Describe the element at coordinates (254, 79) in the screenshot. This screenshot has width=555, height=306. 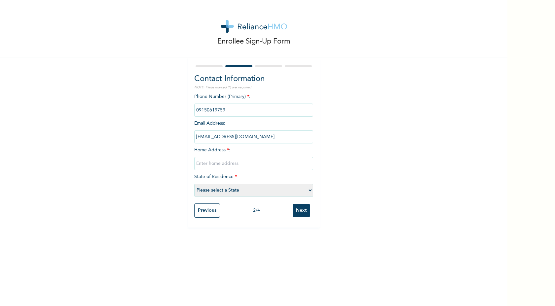
I see `h2: Contact Information` at that location.